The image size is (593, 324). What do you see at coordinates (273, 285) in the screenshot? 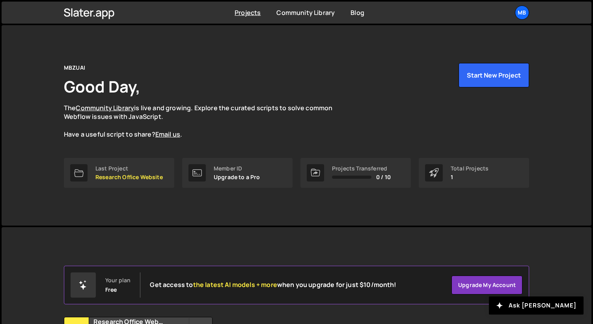
I see `h2: Get access to when you upgrade for just $10/month!` at bounding box center [273, 285].